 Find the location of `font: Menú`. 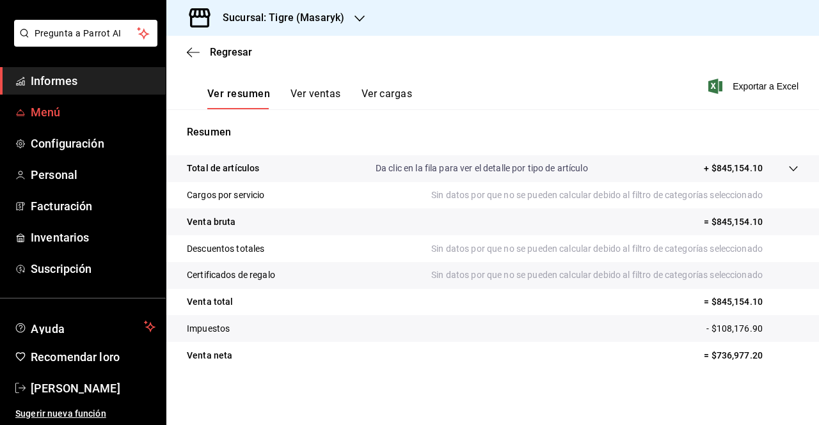

font: Menú is located at coordinates (45, 112).